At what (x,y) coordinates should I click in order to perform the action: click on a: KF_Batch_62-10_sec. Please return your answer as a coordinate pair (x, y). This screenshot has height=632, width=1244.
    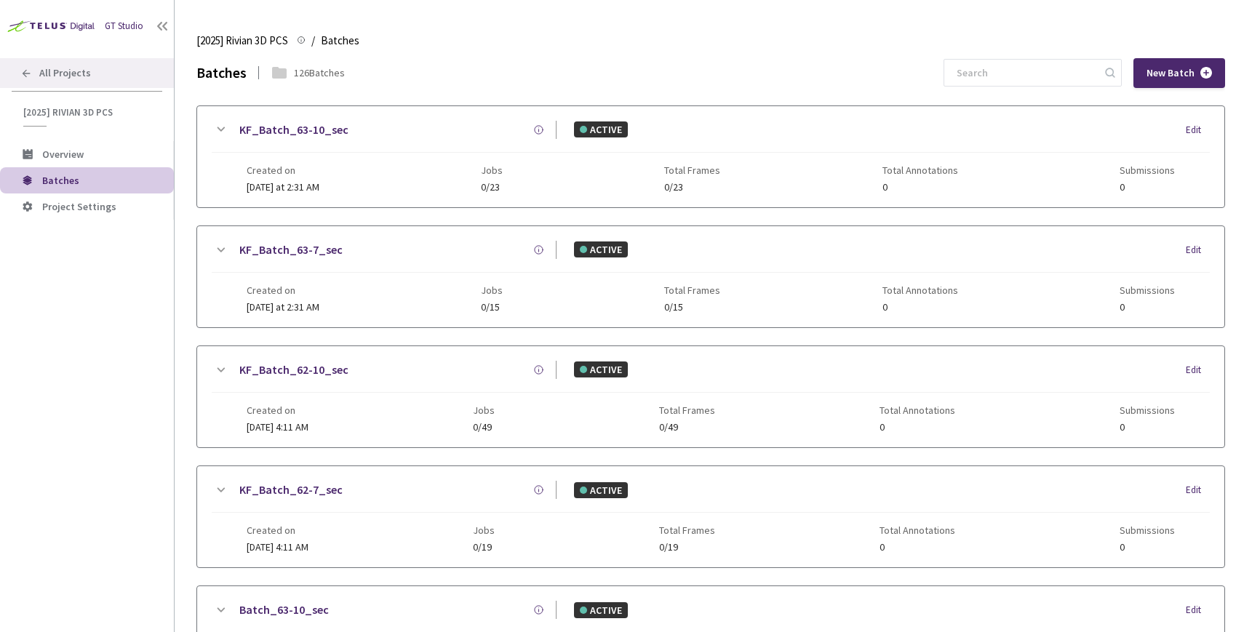
    Looking at the image, I should click on (294, 370).